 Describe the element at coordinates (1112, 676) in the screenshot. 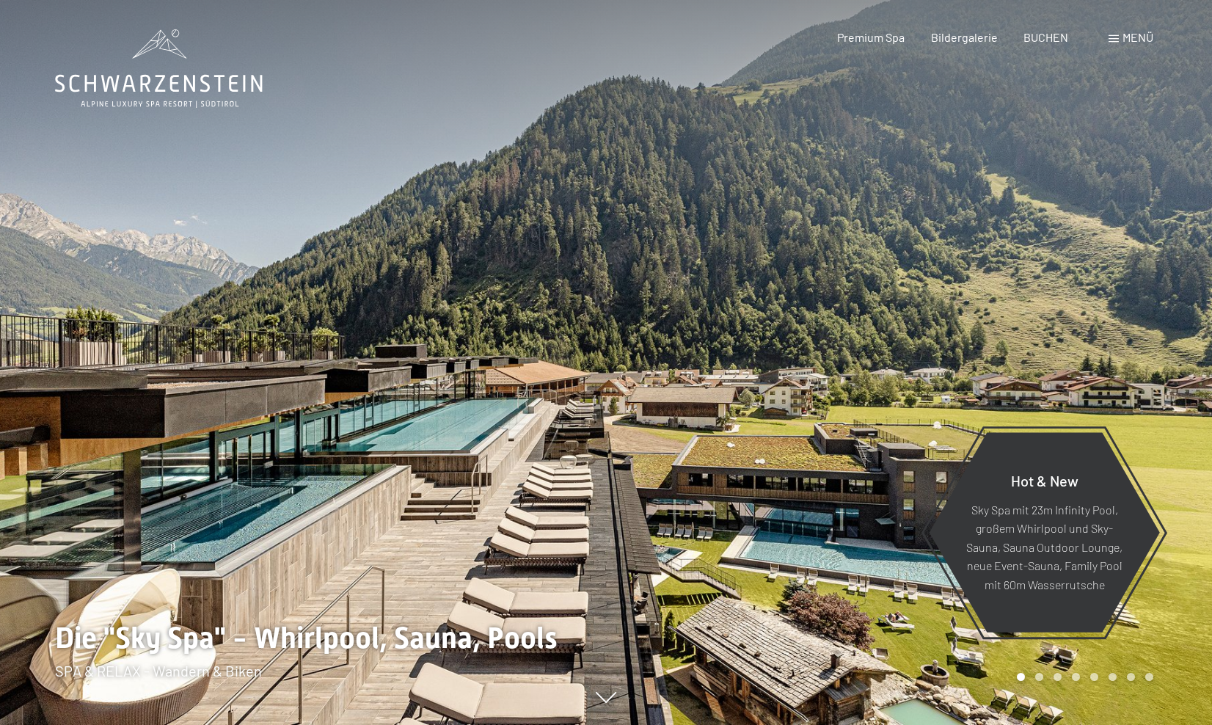

I see `div: Carousel Page 6` at that location.